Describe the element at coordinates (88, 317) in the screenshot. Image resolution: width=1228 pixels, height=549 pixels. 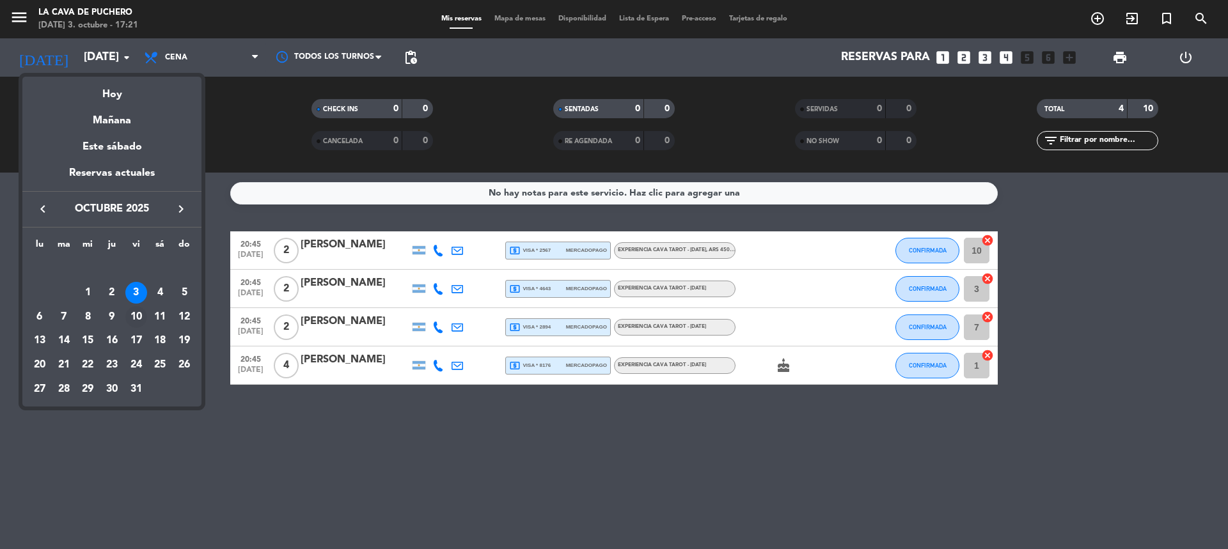
I see `div: 8` at that location.